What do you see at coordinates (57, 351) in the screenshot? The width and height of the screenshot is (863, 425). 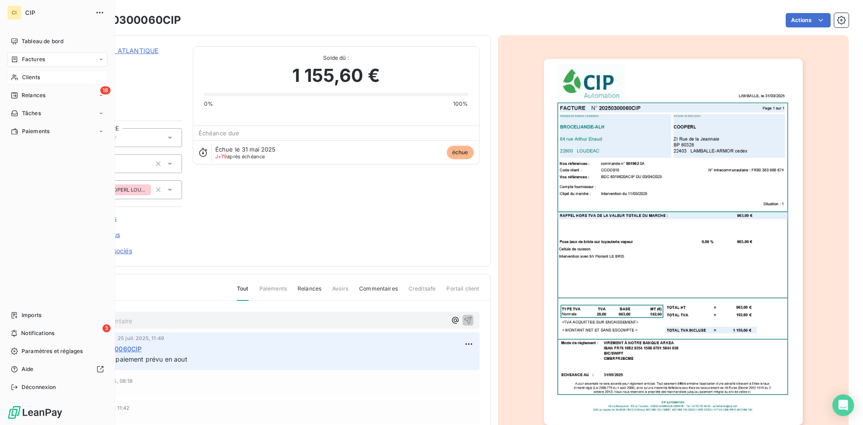 I see `a: Paramètres et réglages` at bounding box center [57, 351].